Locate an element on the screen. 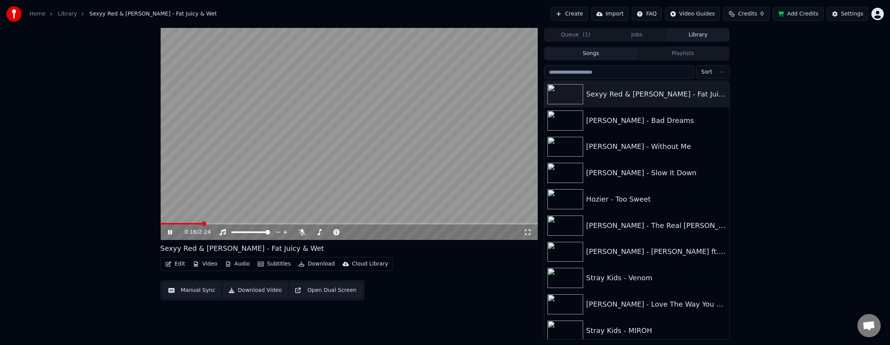  button: Library is located at coordinates (698, 35).